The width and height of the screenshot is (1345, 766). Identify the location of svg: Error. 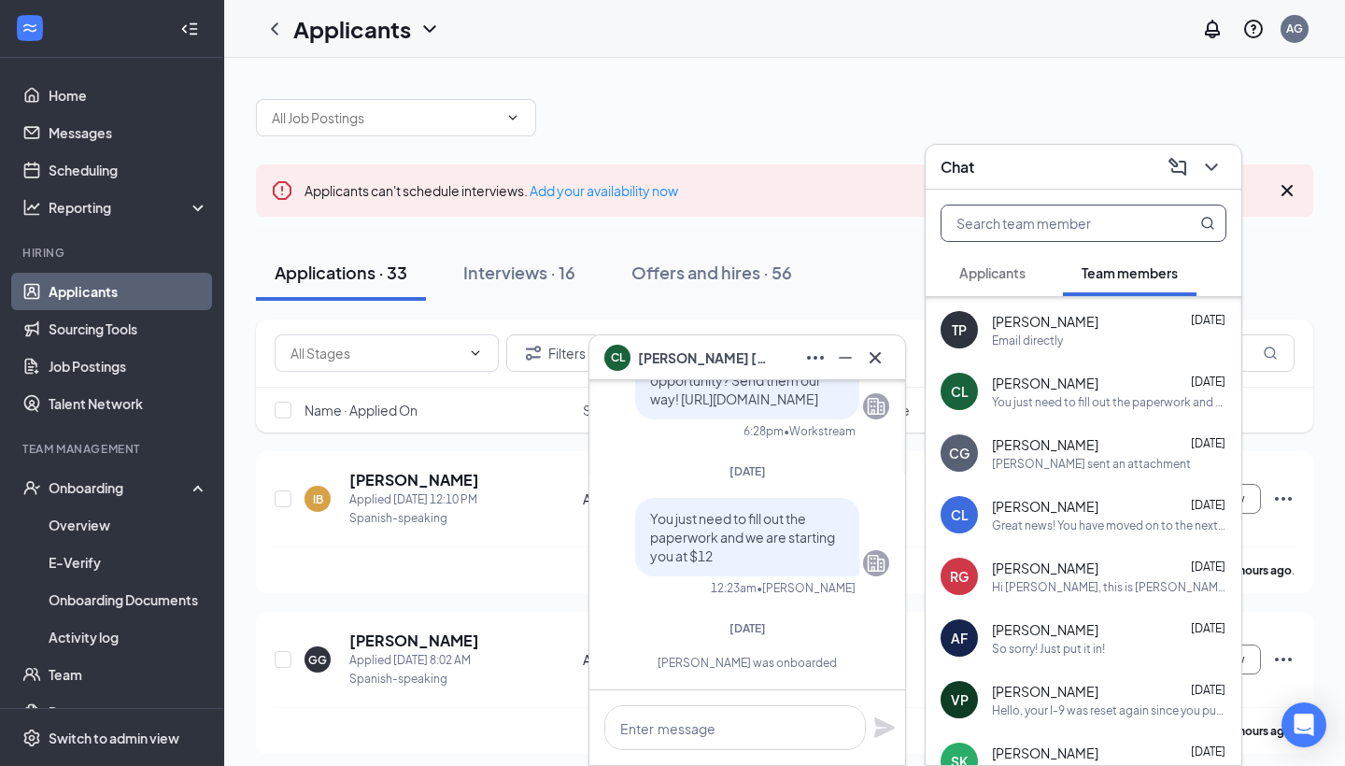
(282, 191).